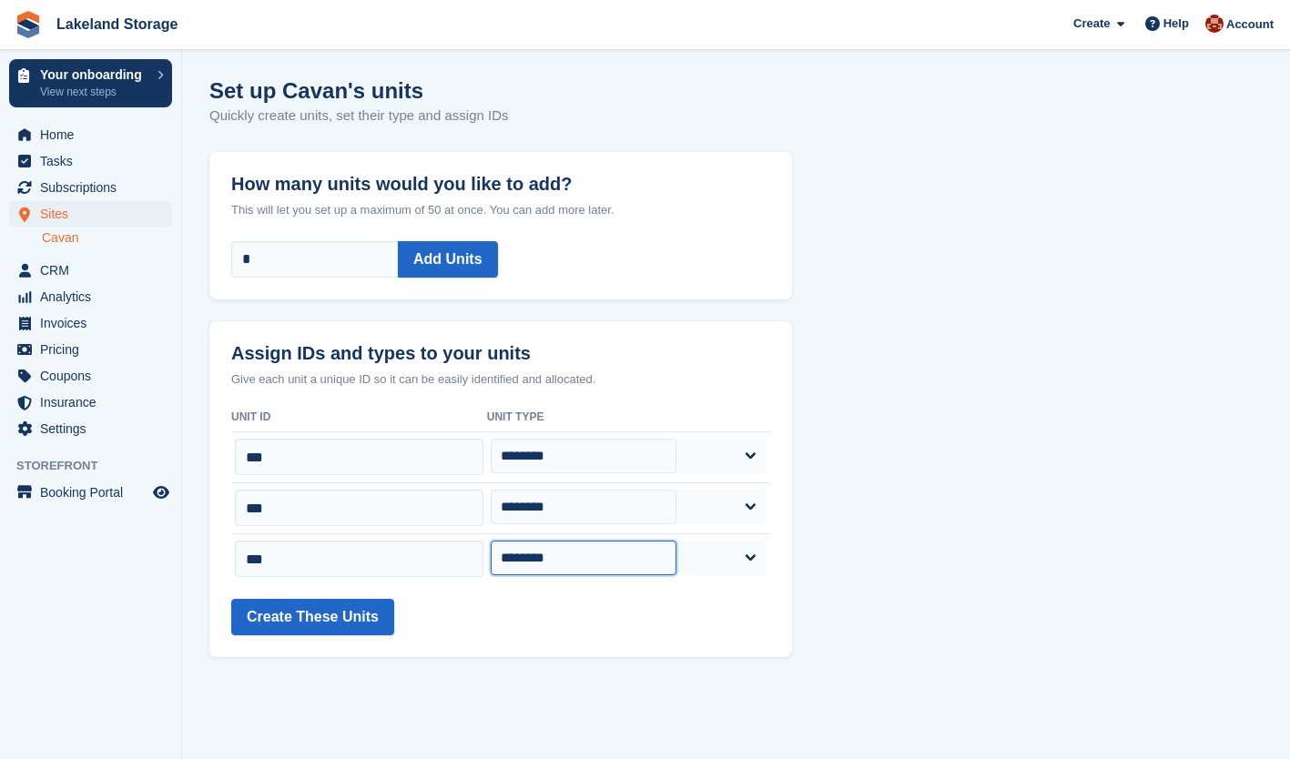  Describe the element at coordinates (1249, 25) in the screenshot. I see `span: Account` at that location.